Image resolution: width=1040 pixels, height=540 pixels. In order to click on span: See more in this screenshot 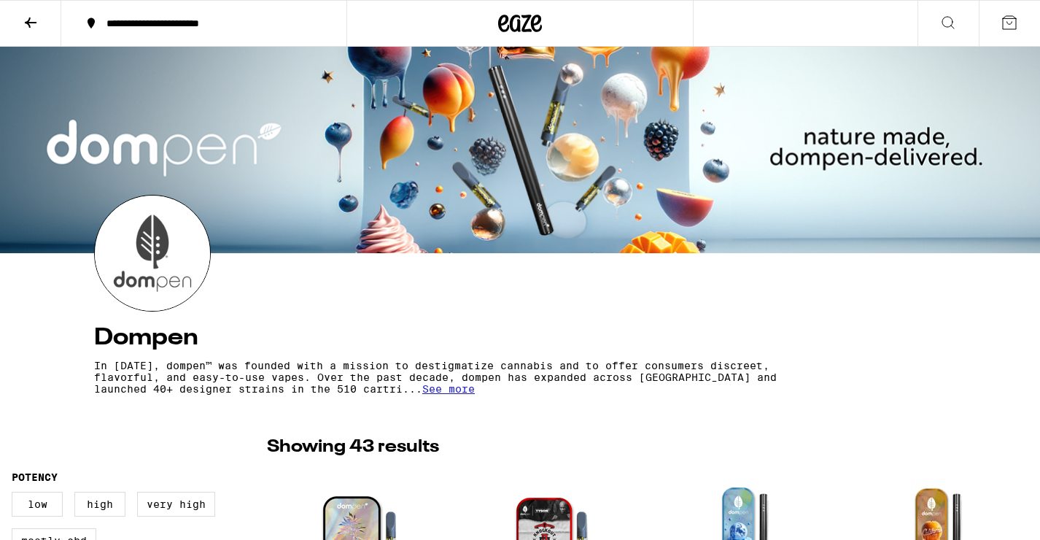, I will do `click(449, 389)`.